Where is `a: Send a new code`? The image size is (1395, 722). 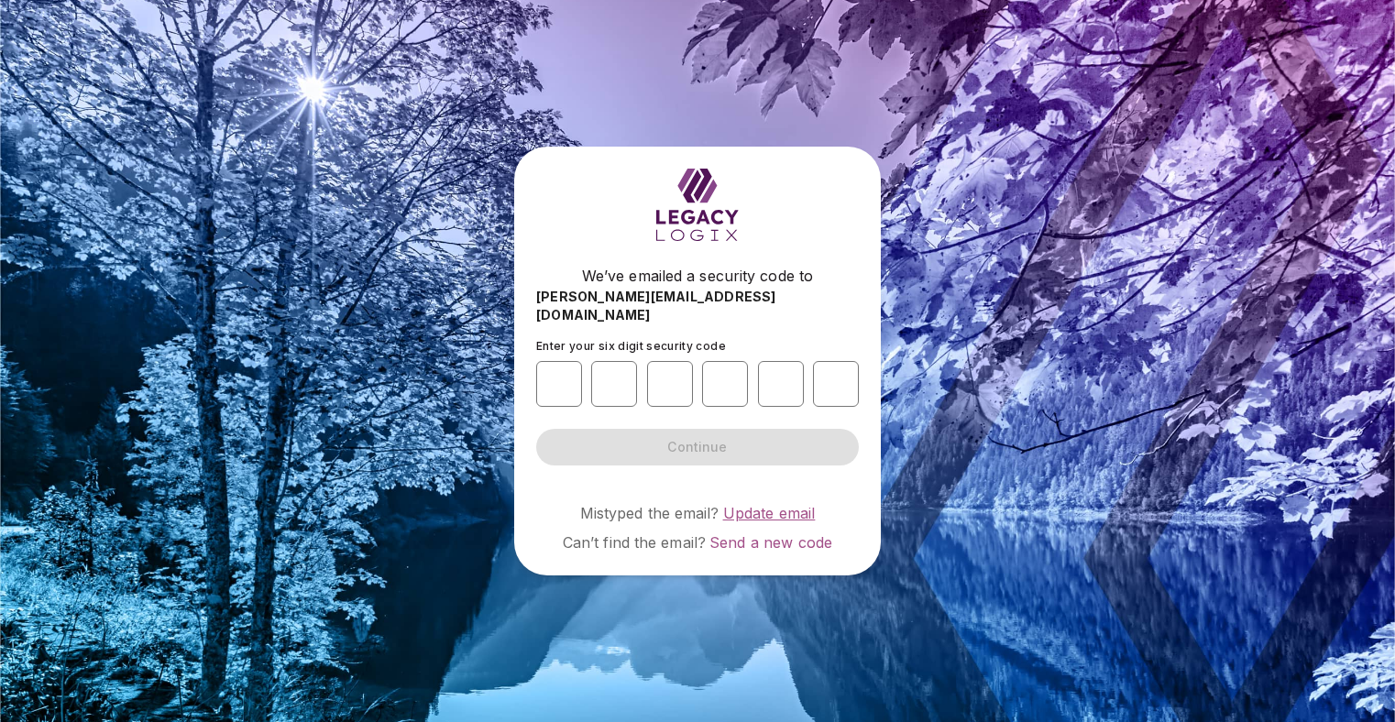
a: Send a new code is located at coordinates (771, 543).